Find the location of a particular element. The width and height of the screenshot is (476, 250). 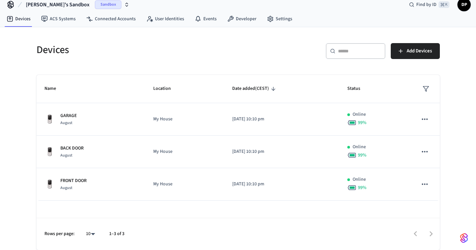

img: SeamLogoGradient.69752ec5.svg is located at coordinates (464, 238).